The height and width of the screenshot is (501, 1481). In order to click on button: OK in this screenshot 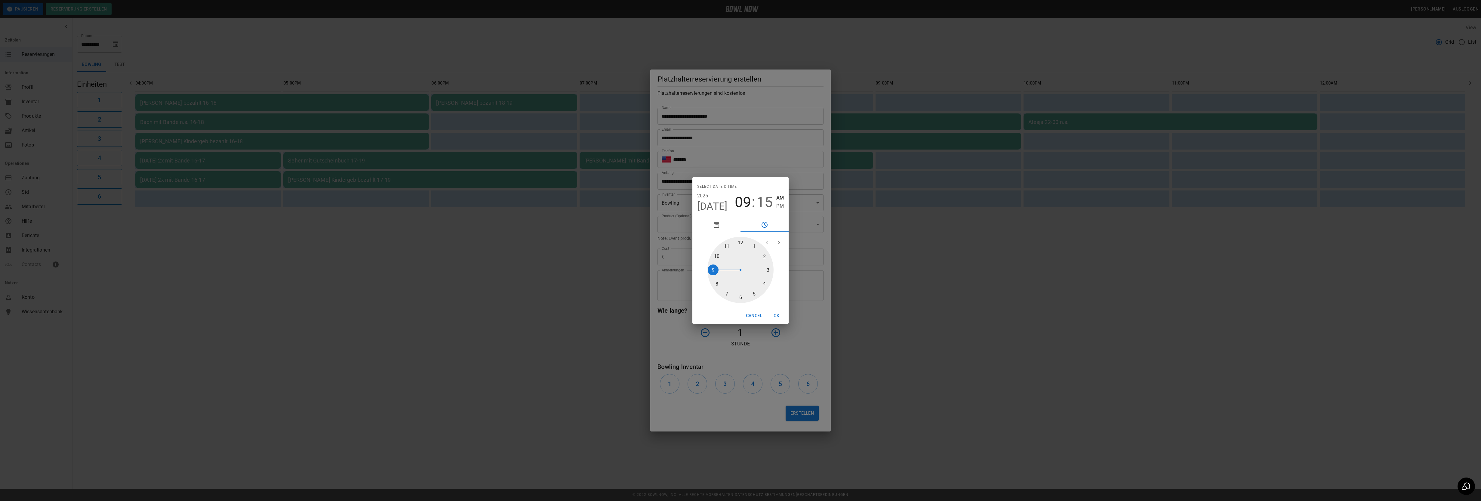, I will do `click(776, 315)`.